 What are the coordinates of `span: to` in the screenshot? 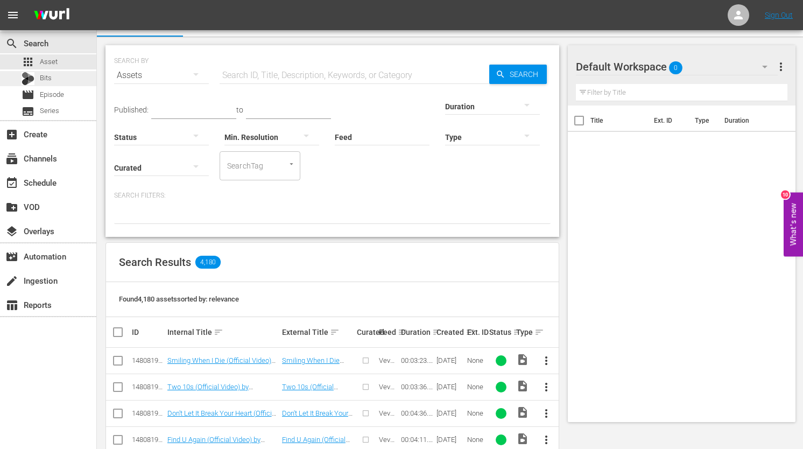 It's located at (240, 110).